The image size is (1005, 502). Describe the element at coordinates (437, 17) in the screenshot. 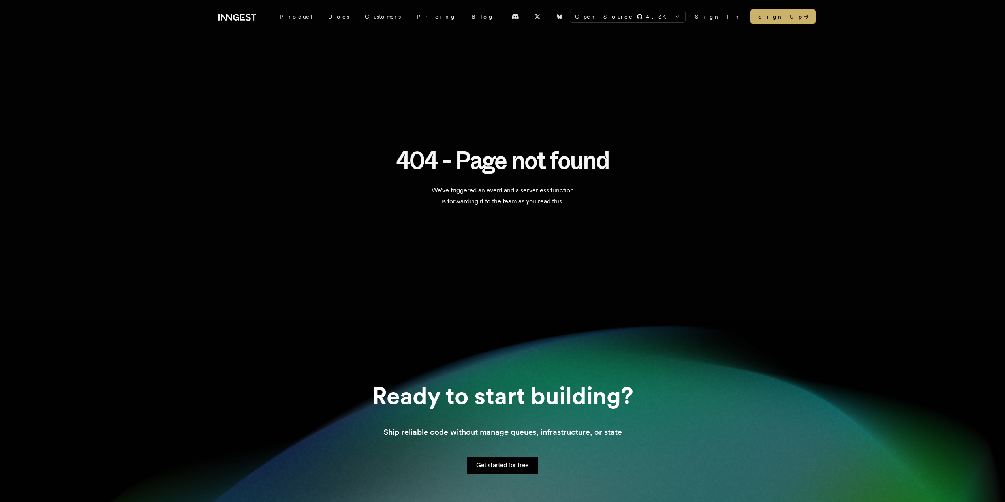

I see `a: Pricing` at that location.